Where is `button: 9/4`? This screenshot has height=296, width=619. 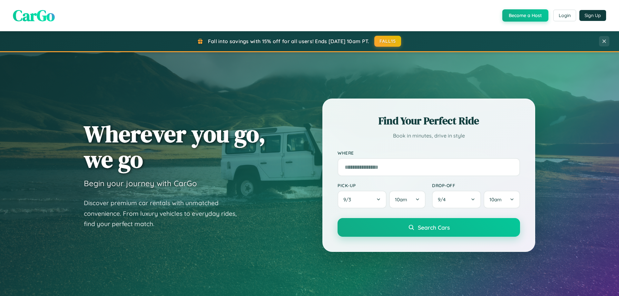 button: 9/4 is located at coordinates (456, 199).